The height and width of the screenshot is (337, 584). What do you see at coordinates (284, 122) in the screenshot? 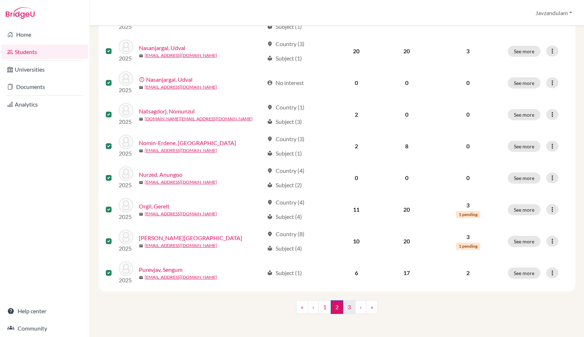
I see `div: Subject (3)` at bounding box center [284, 122].